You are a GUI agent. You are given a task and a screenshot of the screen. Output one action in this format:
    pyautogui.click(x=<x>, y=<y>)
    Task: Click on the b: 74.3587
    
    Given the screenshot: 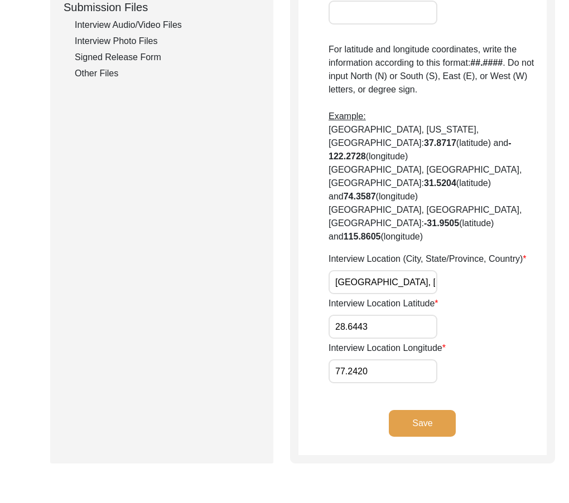 What is the action you would take?
    pyautogui.click(x=360, y=196)
    